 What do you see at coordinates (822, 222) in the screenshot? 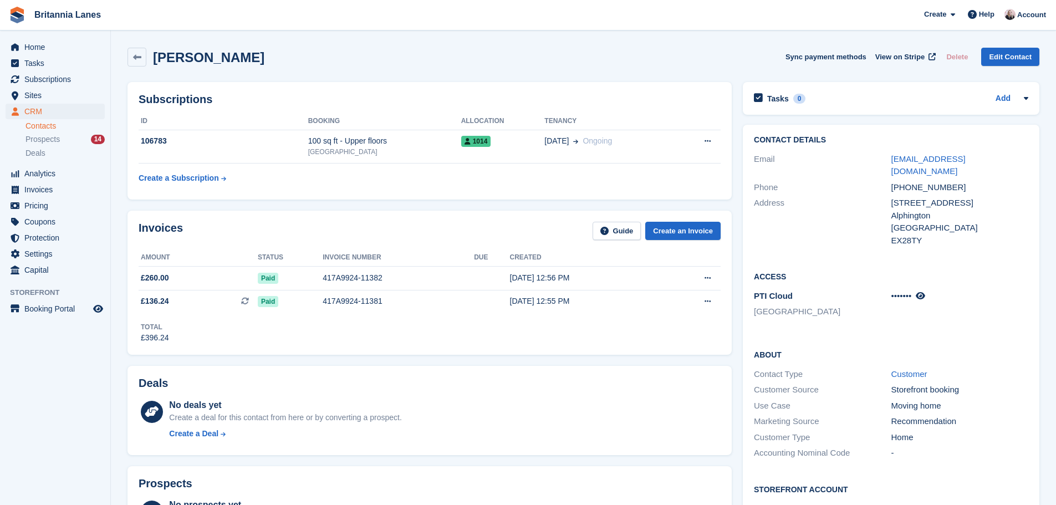
I see `div: Address` at bounding box center [822, 222].